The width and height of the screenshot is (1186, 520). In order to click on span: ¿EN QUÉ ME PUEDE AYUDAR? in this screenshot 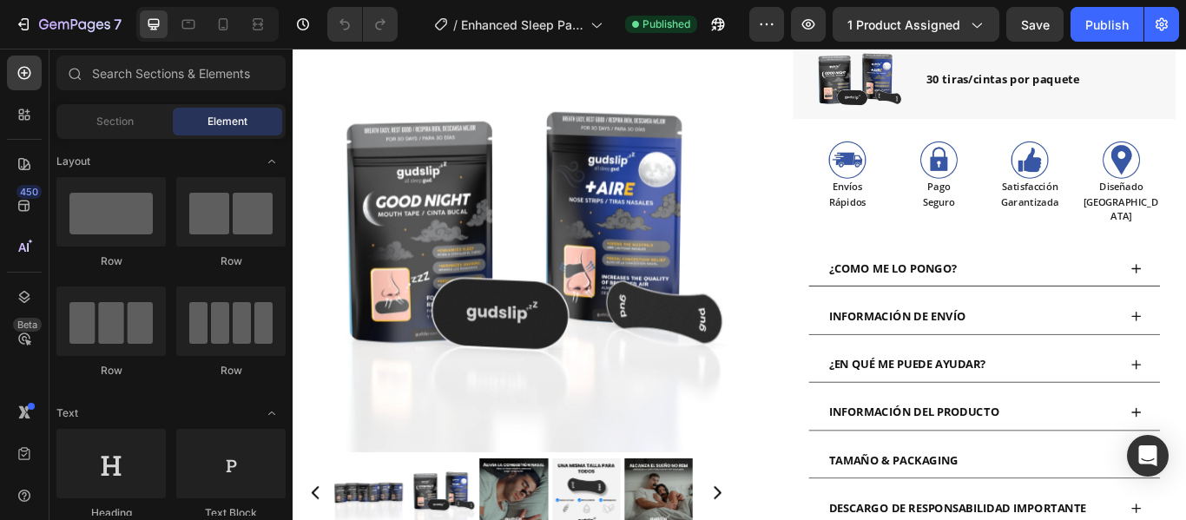, I will do `click(715, 367)`.